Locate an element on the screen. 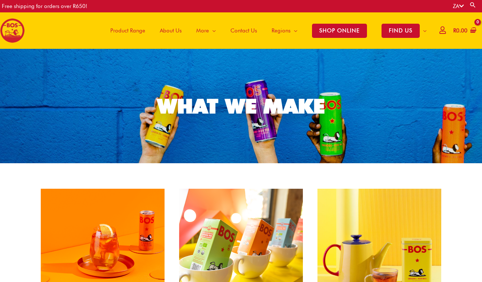 This screenshot has height=282, width=482. span: Regions is located at coordinates (281, 31).